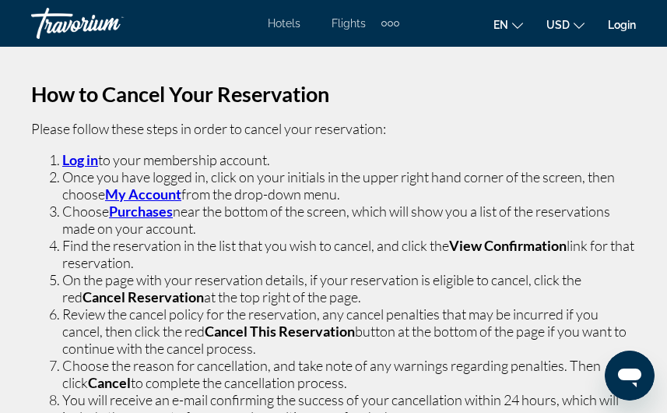  Describe the element at coordinates (509, 24) in the screenshot. I see `button: Change language` at that location.